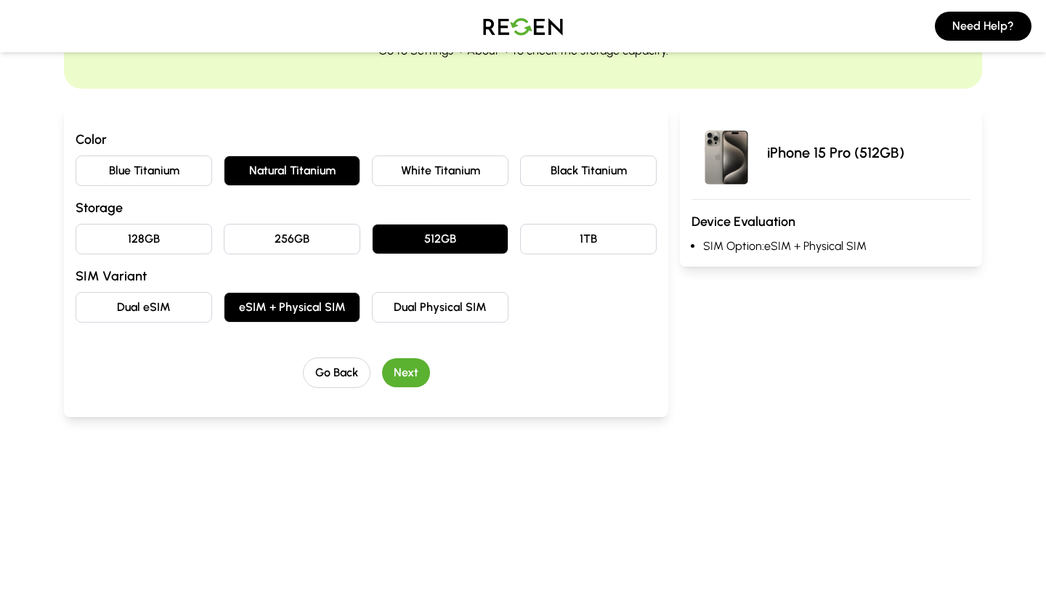 The width and height of the screenshot is (1046, 590). What do you see at coordinates (523, 26) in the screenshot?
I see `img: Logo` at bounding box center [523, 26].